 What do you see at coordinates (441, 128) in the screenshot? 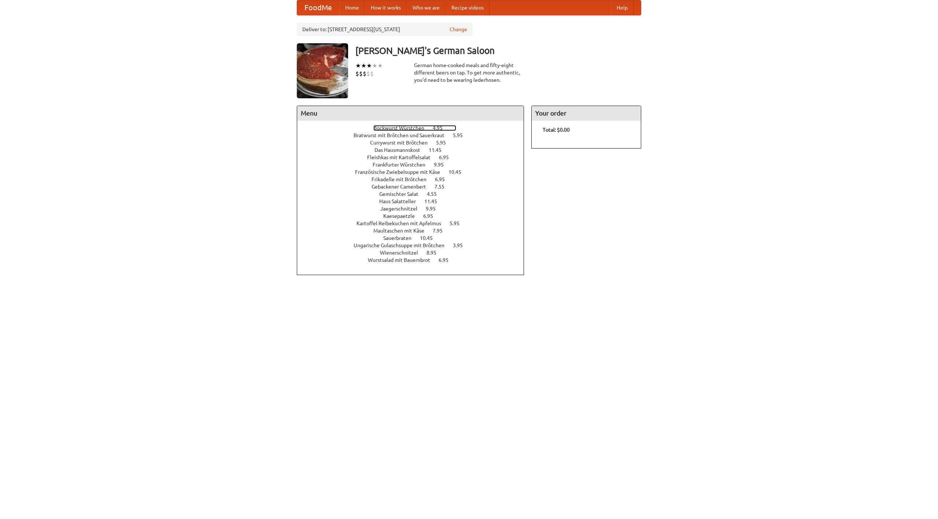
I see `span: 4.95` at bounding box center [441, 128].